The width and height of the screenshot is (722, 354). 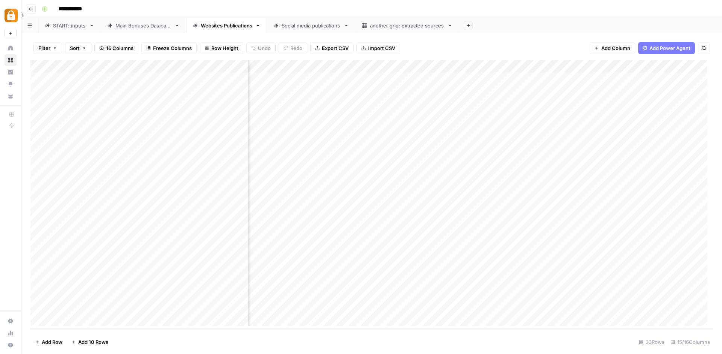 What do you see at coordinates (11, 15) in the screenshot?
I see `img: Adzz Logo` at bounding box center [11, 15].